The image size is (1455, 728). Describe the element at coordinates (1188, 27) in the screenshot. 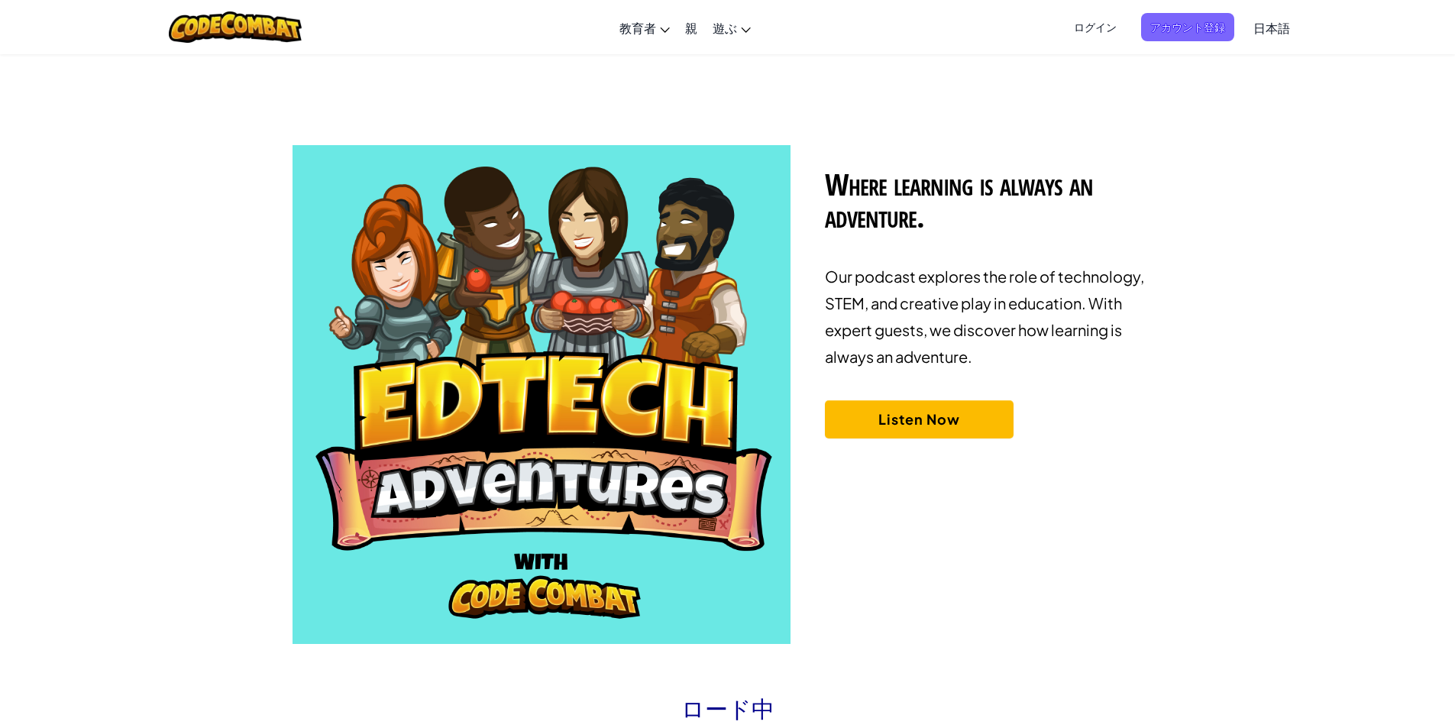

I see `button: アカウント登録` at that location.